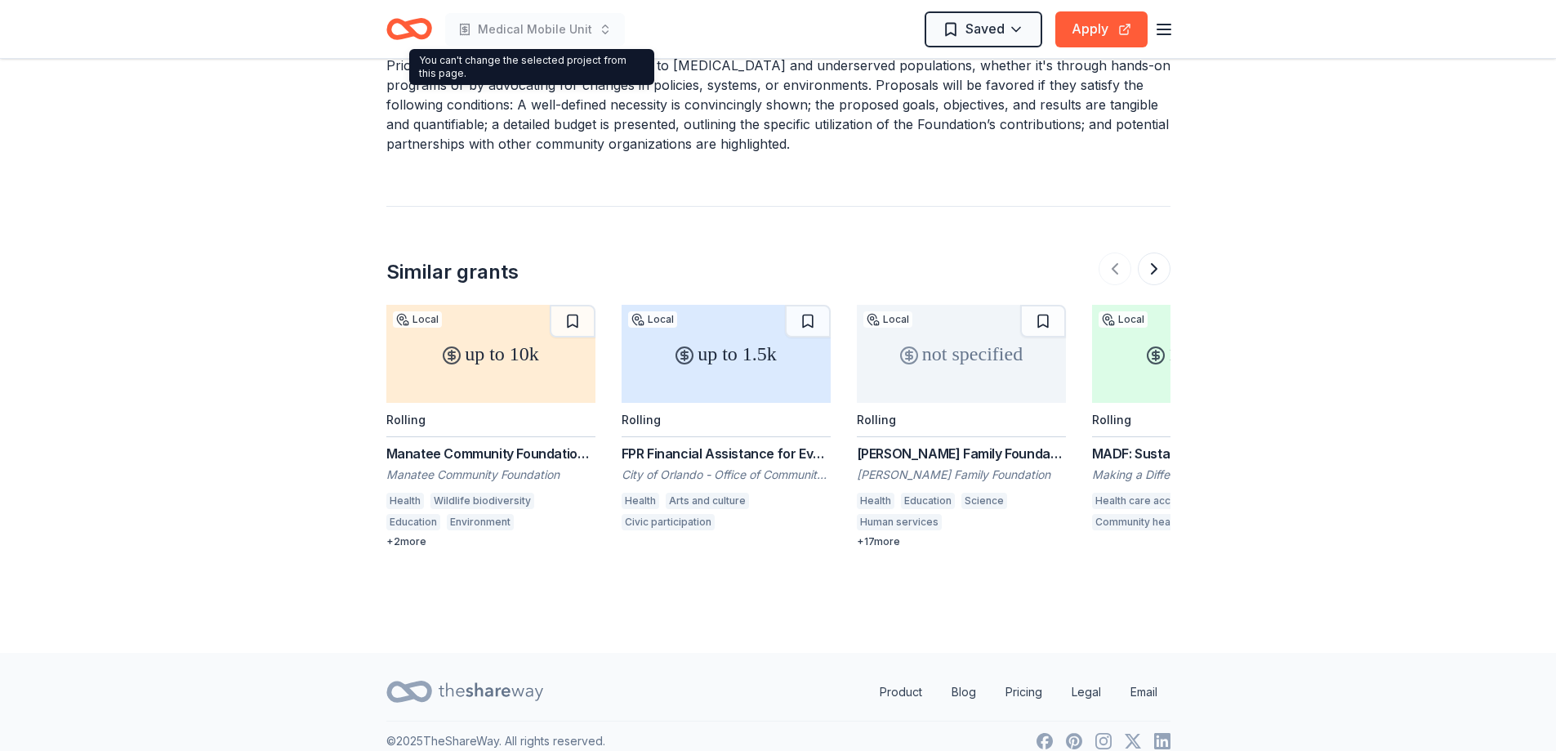 The image size is (1556, 751). I want to click on a: Home, so click(409, 29).